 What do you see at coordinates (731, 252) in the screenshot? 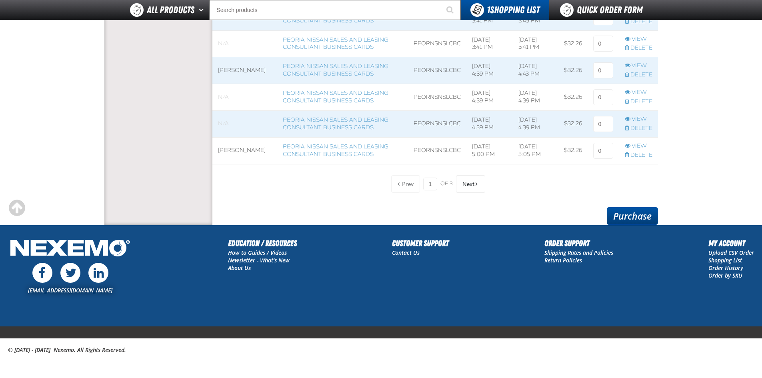
I see `a: Upload CSV Order` at bounding box center [731, 252].